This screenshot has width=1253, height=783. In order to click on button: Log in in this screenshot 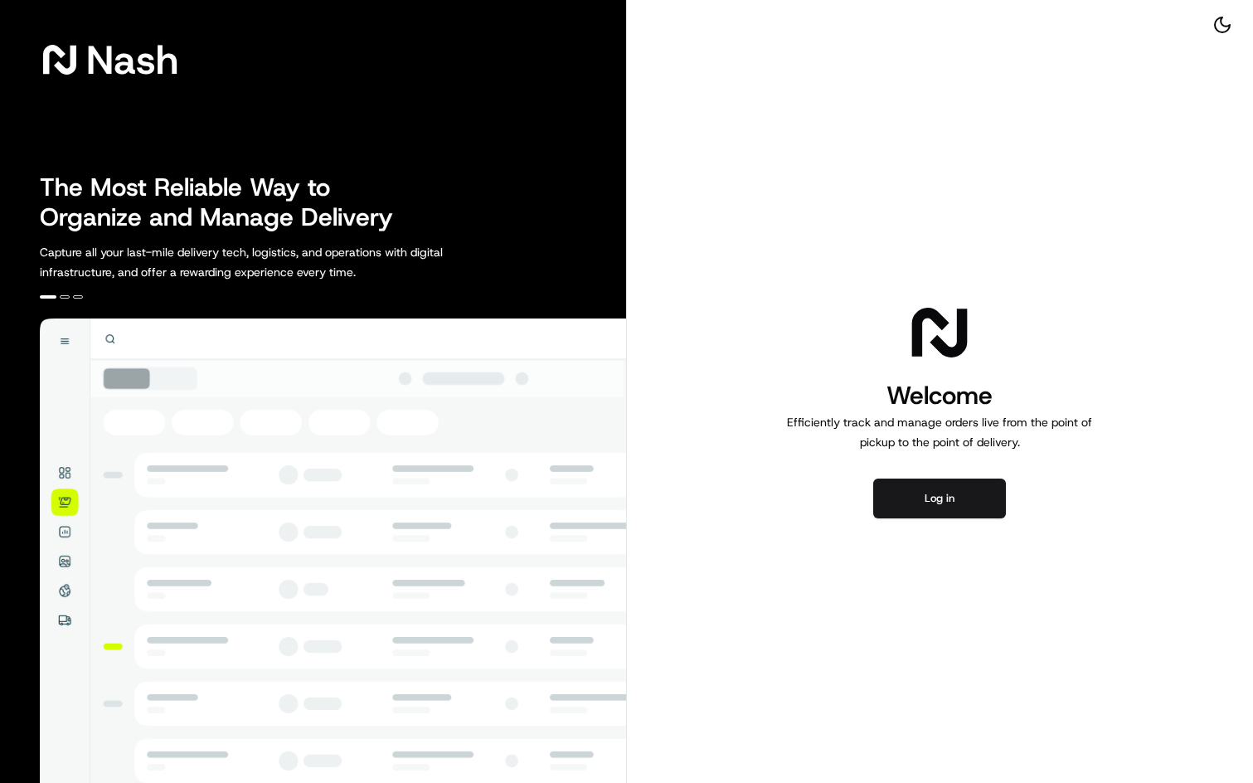, I will do `click(940, 498)`.